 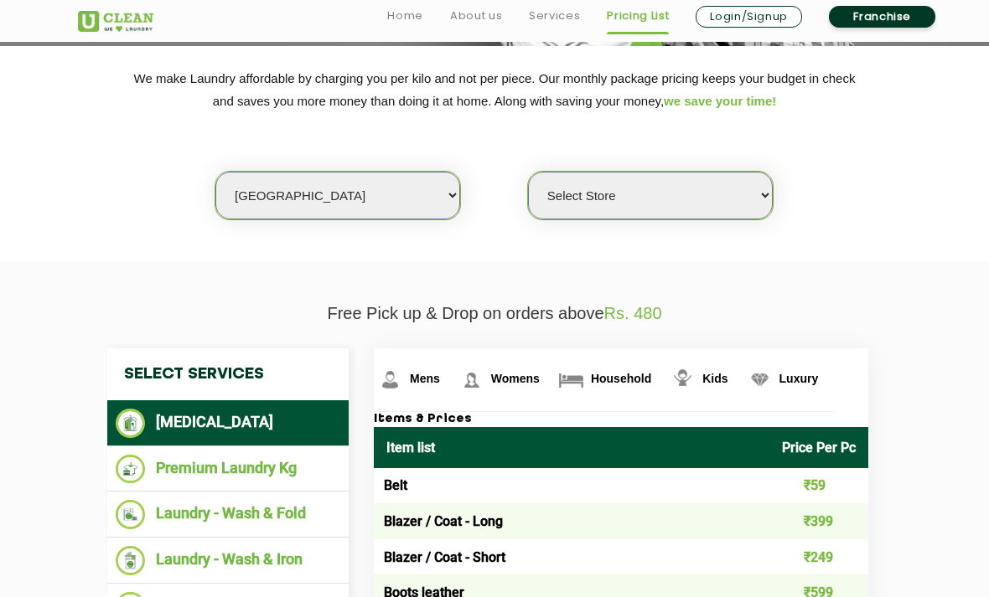 I want to click on span: we save your time!, so click(x=720, y=101).